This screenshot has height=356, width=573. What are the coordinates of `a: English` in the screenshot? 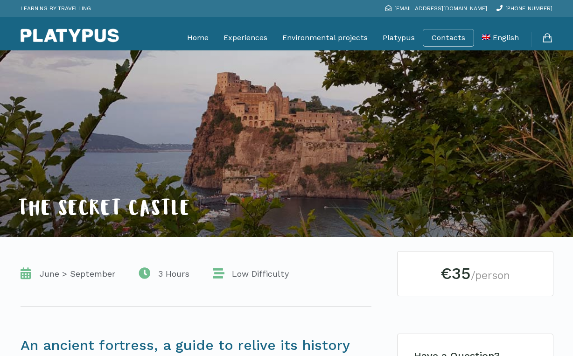 It's located at (501, 38).